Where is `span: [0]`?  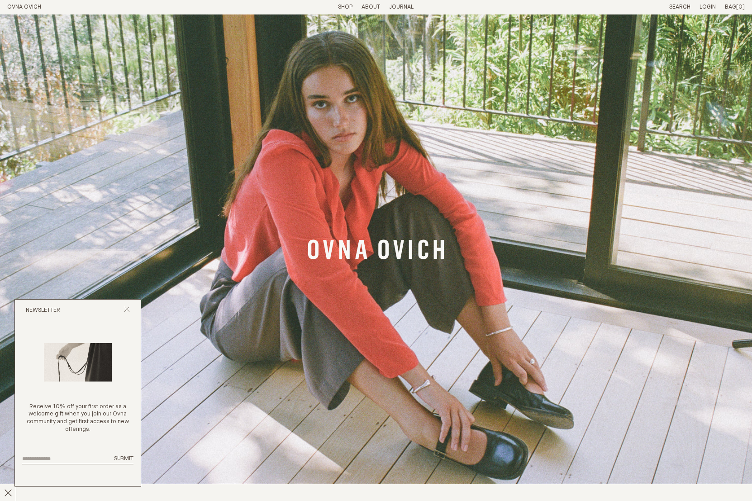 span: [0] is located at coordinates (740, 7).